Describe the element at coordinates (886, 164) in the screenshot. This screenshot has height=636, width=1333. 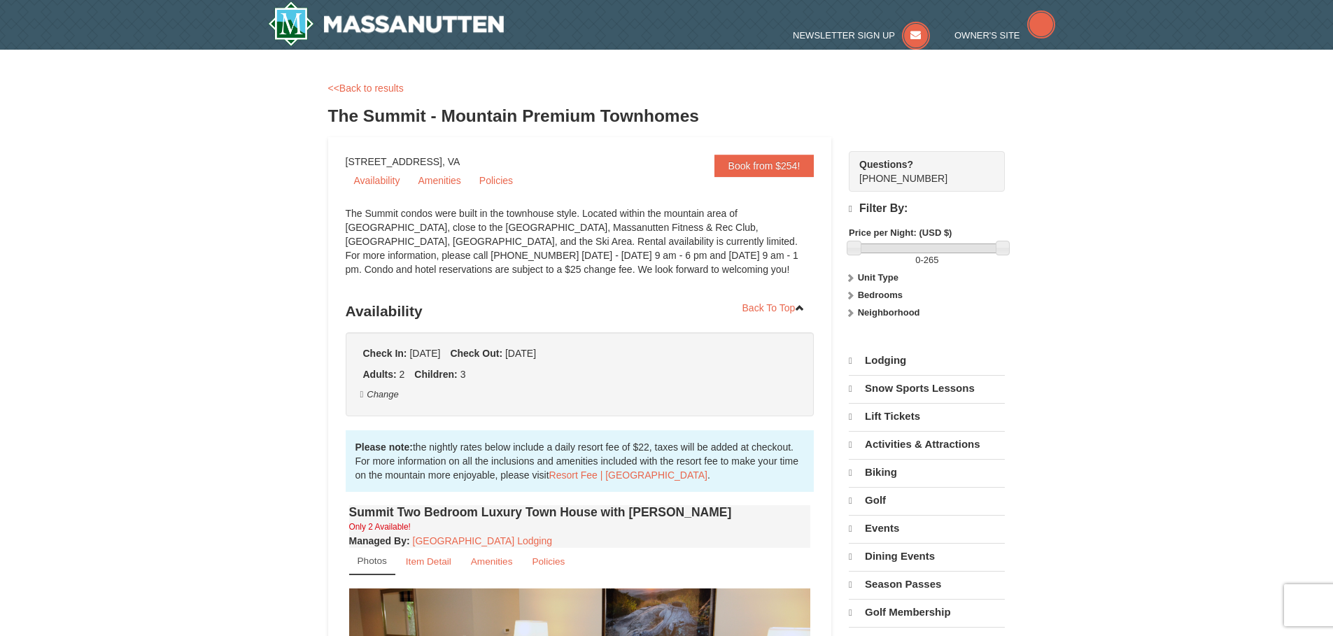
I see `strong: Questions?` at that location.